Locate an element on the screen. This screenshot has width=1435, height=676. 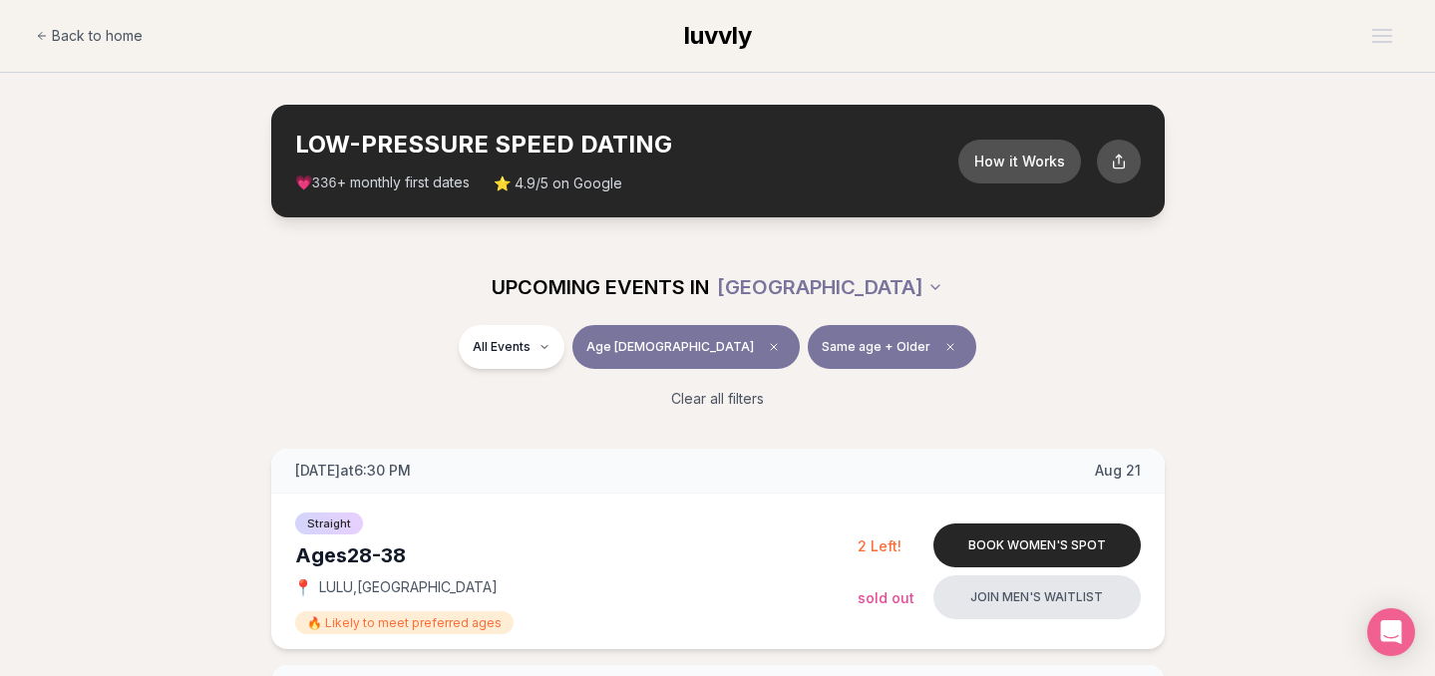
span: Clear age is located at coordinates (774, 347).